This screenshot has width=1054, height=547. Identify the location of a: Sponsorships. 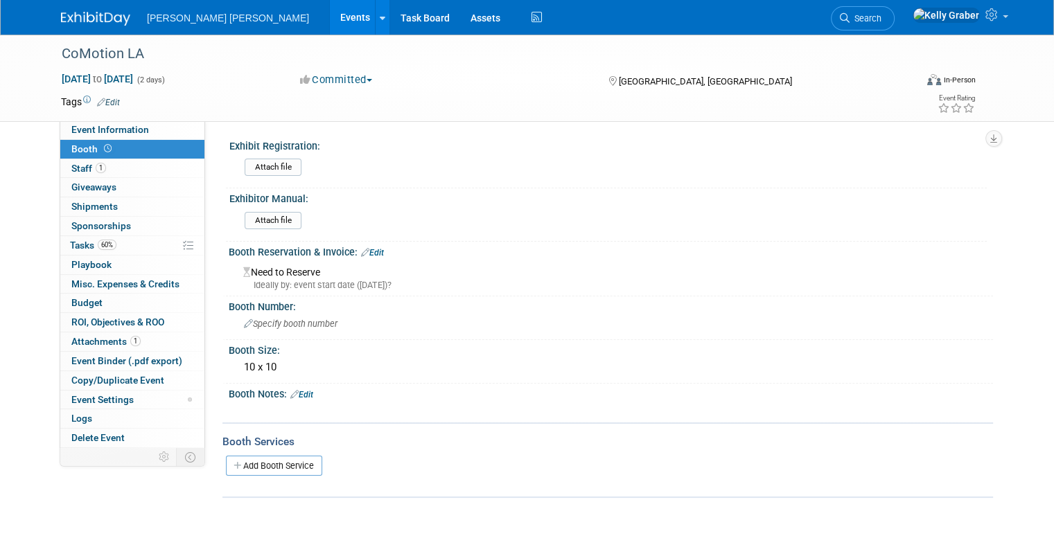
(132, 226).